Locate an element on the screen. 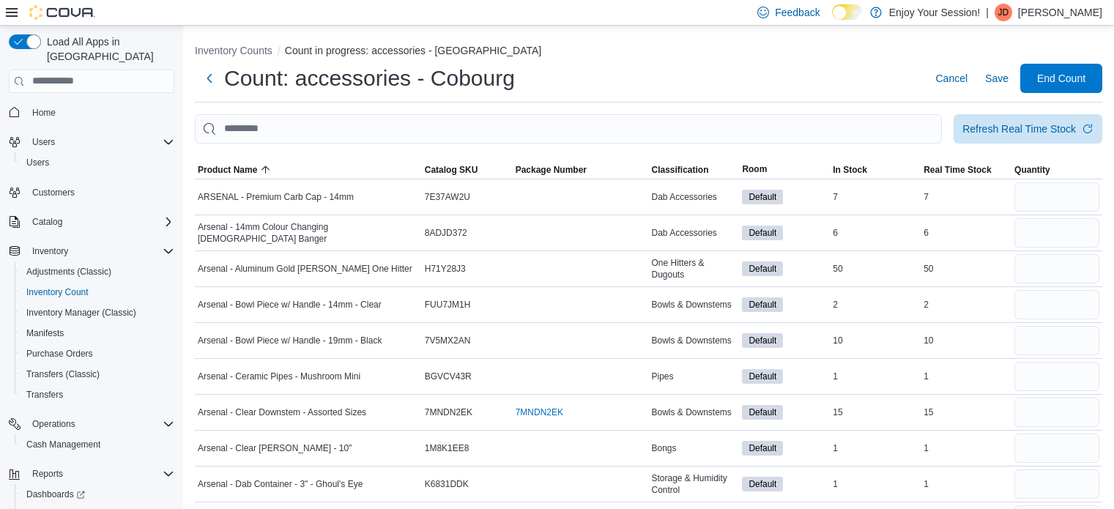 The height and width of the screenshot is (509, 1114). button: End Count is located at coordinates (1061, 78).